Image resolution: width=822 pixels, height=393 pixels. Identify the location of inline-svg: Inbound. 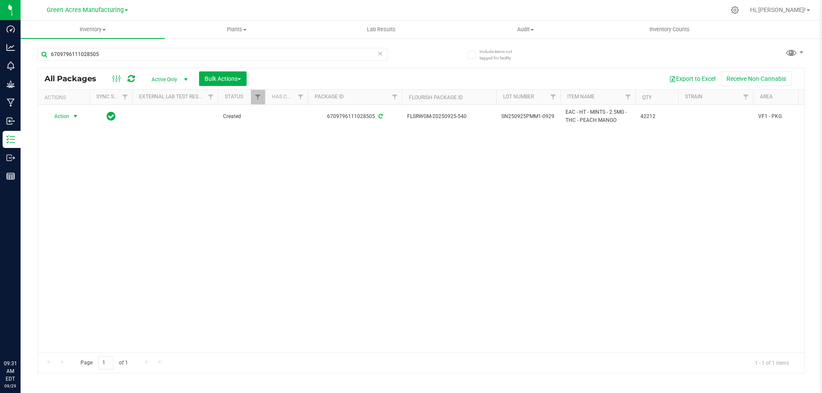
(11, 121).